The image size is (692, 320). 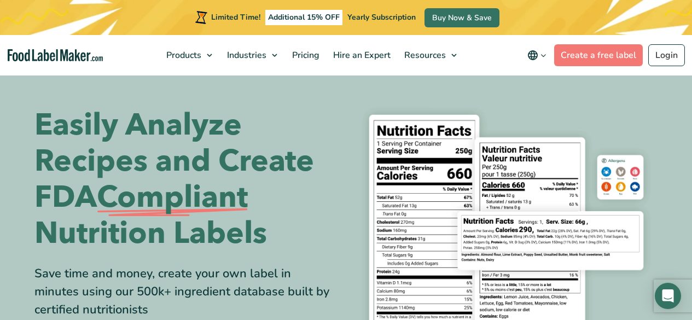 What do you see at coordinates (189, 55) in the screenshot?
I see `a: Products` at bounding box center [189, 55].